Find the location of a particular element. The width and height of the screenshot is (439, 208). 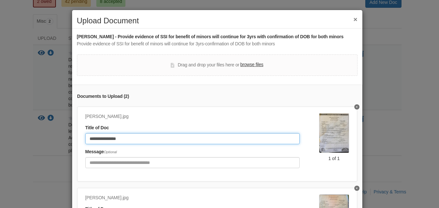

label: Message is located at coordinates (101, 152).